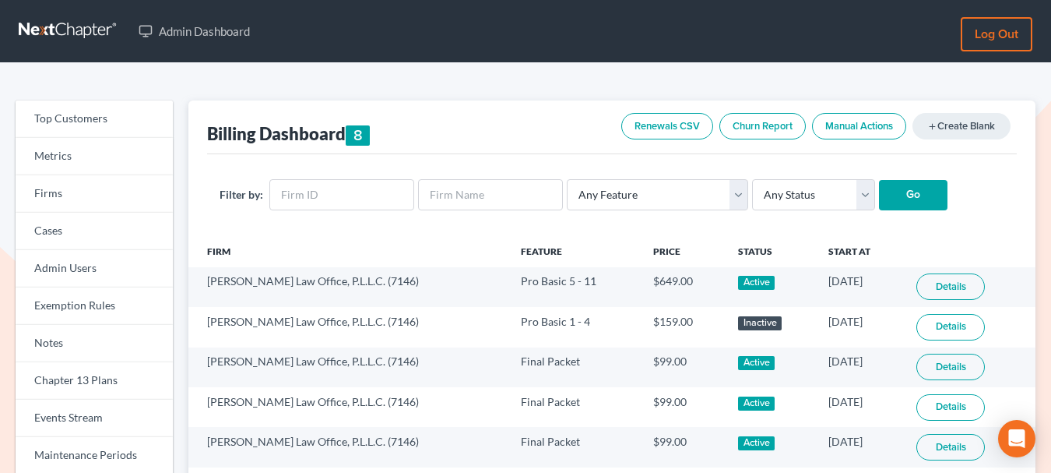 The width and height of the screenshot is (1051, 473). What do you see at coordinates (358, 136) in the screenshot?
I see `div: 8` at bounding box center [358, 136].